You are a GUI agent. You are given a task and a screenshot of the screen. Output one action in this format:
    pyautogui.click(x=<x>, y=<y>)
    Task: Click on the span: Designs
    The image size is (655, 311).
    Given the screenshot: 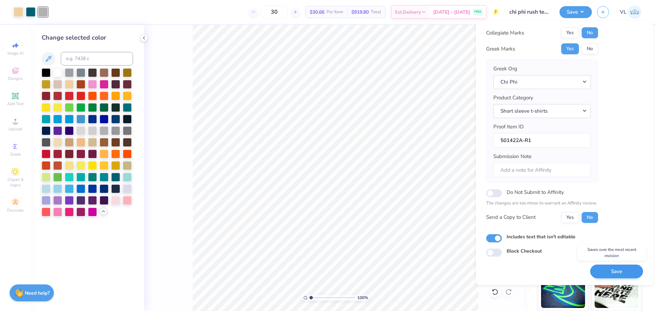 What is the action you would take?
    pyautogui.click(x=15, y=78)
    